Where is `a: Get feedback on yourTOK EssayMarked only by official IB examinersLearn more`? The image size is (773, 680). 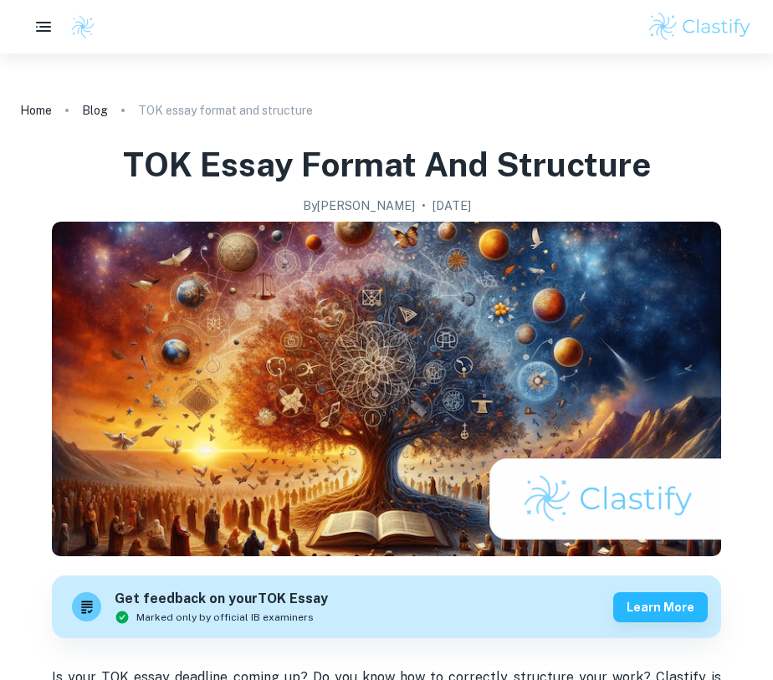 a: Get feedback on yourTOK EssayMarked only by official IB examinersLearn more is located at coordinates (387, 607).